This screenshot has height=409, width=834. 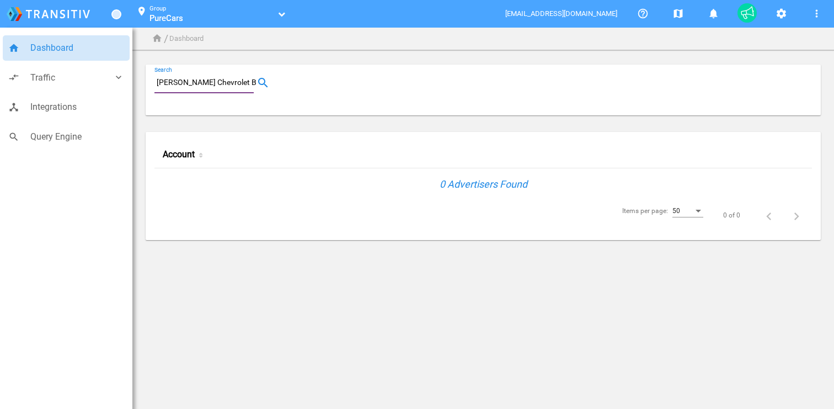 I want to click on i: compare_arrows, so click(x=14, y=77).